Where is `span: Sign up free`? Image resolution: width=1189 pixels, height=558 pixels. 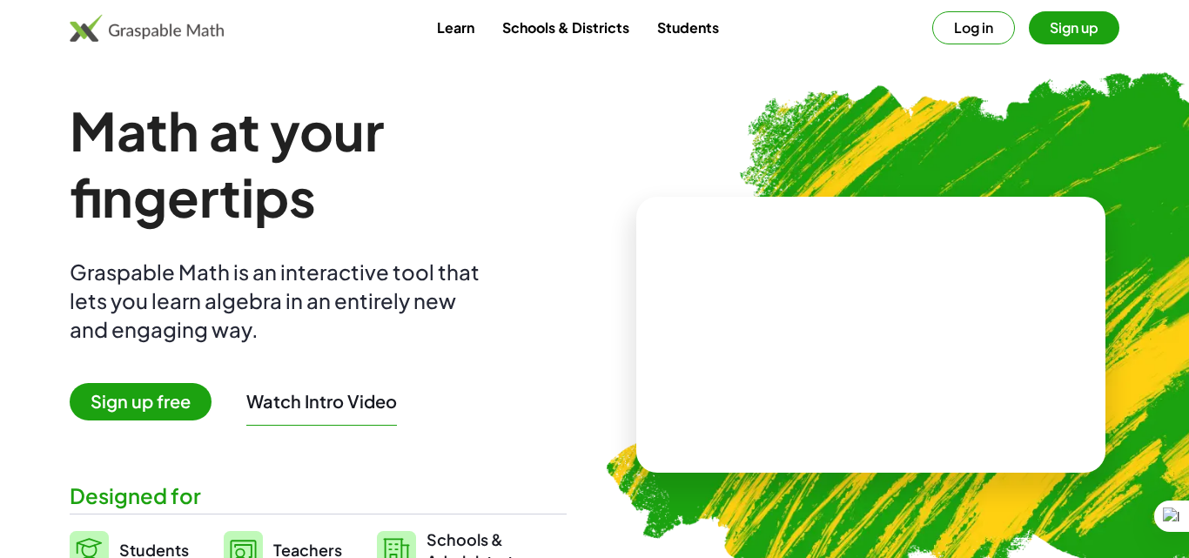
span: Sign up free is located at coordinates (140, 401).